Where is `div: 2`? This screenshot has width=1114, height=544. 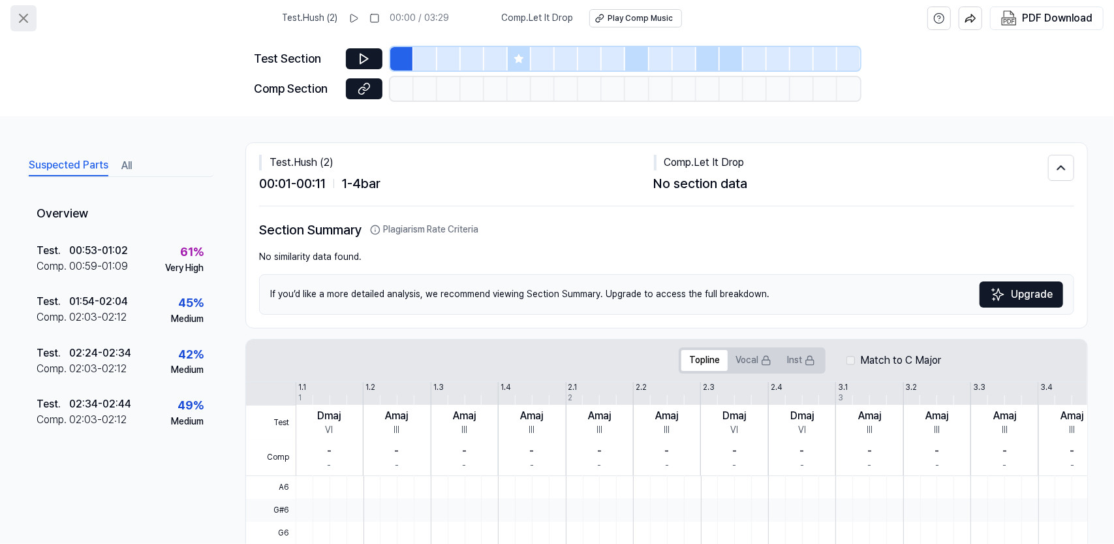
div: 2 is located at coordinates (571, 398).